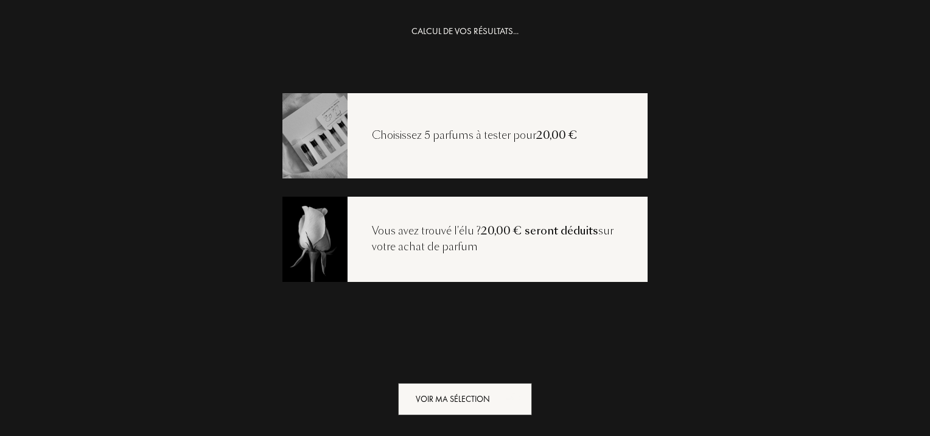 This screenshot has height=436, width=930. What do you see at coordinates (514, 398) in the screenshot?
I see `div: animation` at bounding box center [514, 398].